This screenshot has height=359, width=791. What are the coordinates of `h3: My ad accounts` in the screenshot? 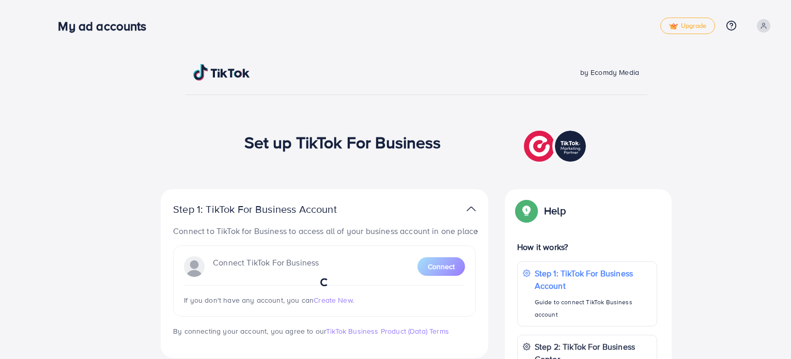 It's located at (106, 26).